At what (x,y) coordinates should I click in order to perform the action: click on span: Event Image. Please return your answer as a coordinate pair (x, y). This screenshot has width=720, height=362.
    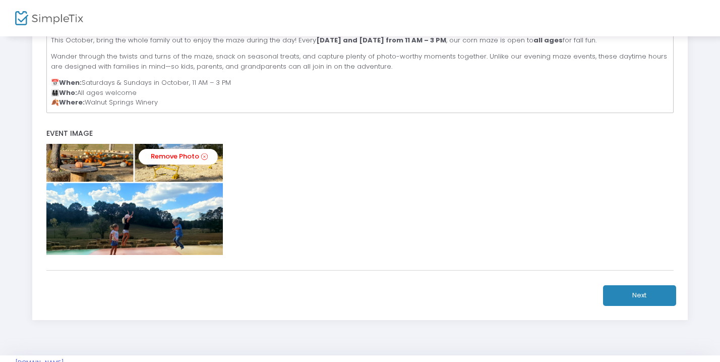
    Looking at the image, I should click on (70, 133).